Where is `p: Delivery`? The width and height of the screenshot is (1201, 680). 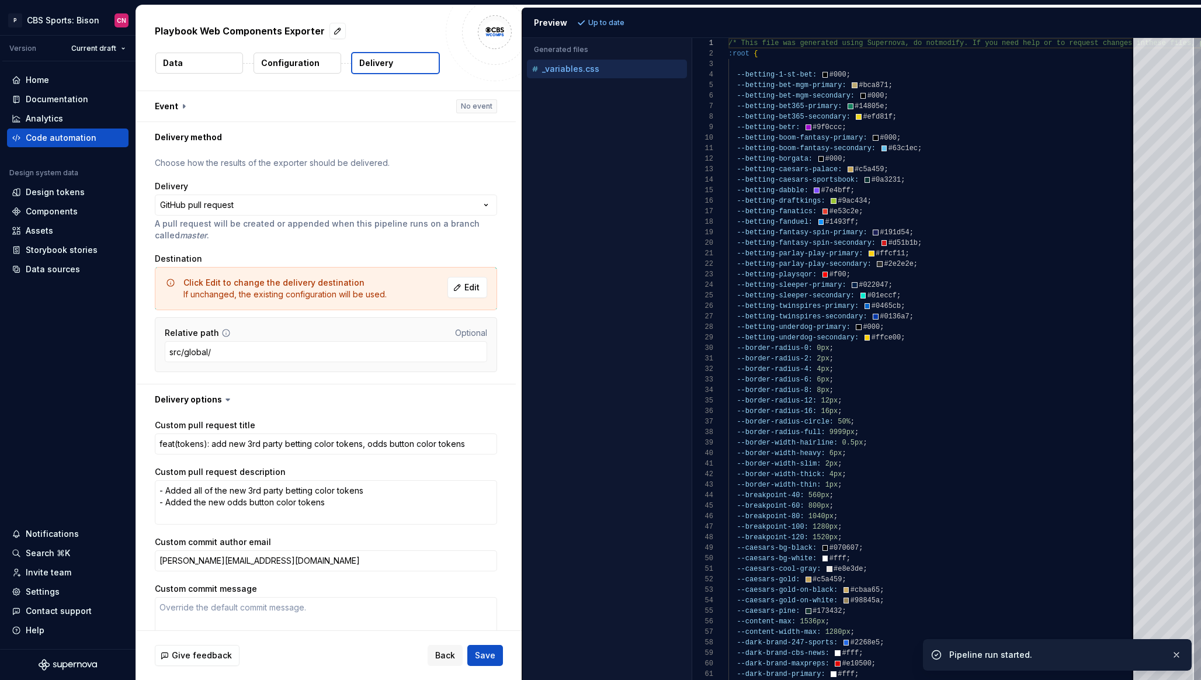 p: Delivery is located at coordinates (376, 63).